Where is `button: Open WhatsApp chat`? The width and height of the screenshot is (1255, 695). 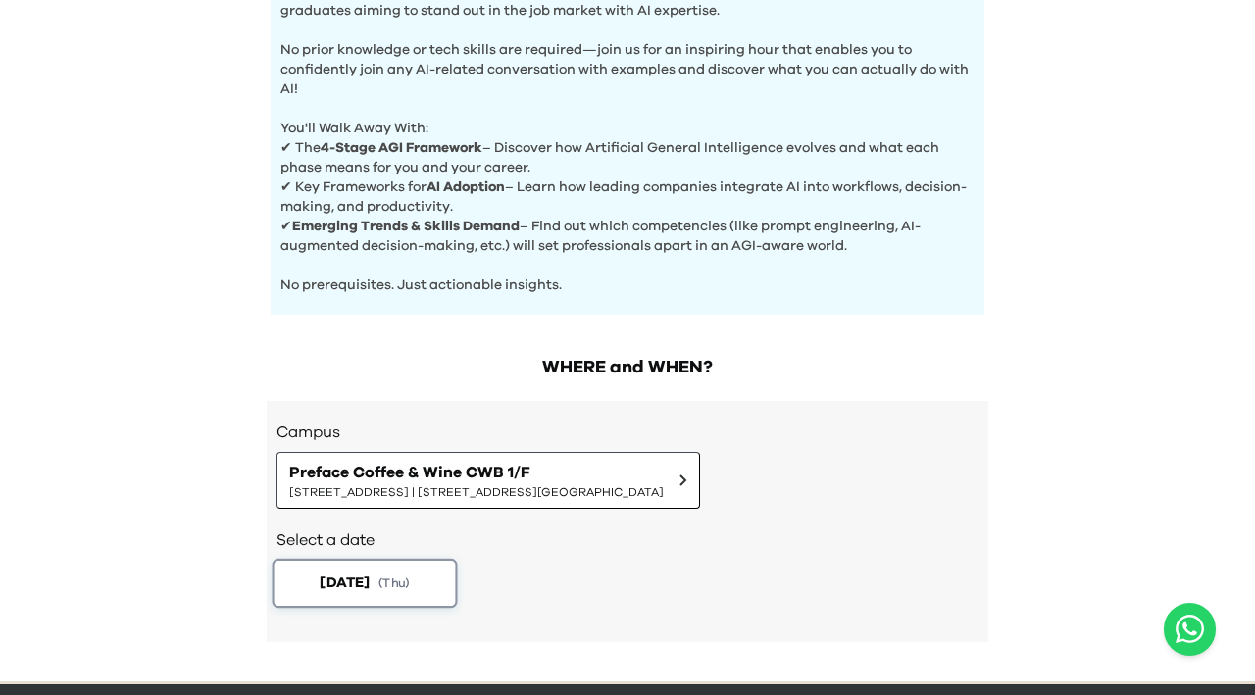
button: Open WhatsApp chat is located at coordinates (1189, 629).